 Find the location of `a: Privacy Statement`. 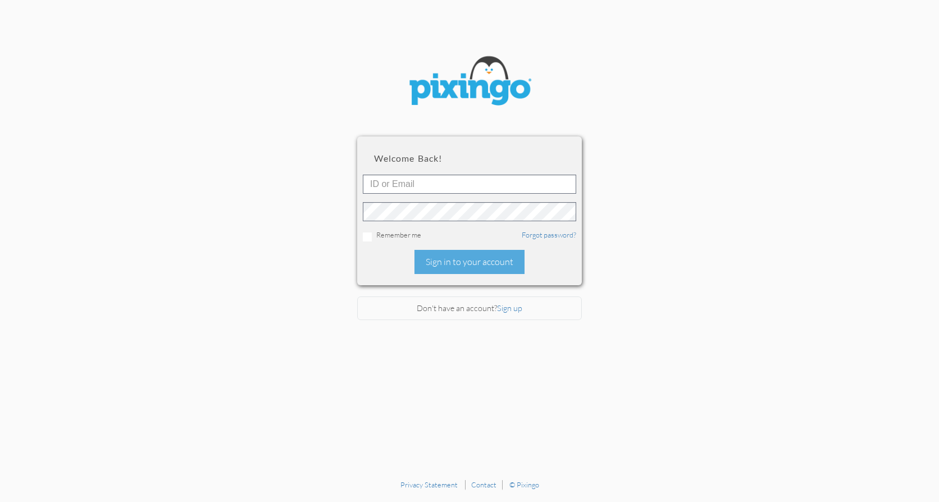

a: Privacy Statement is located at coordinates (429, 484).